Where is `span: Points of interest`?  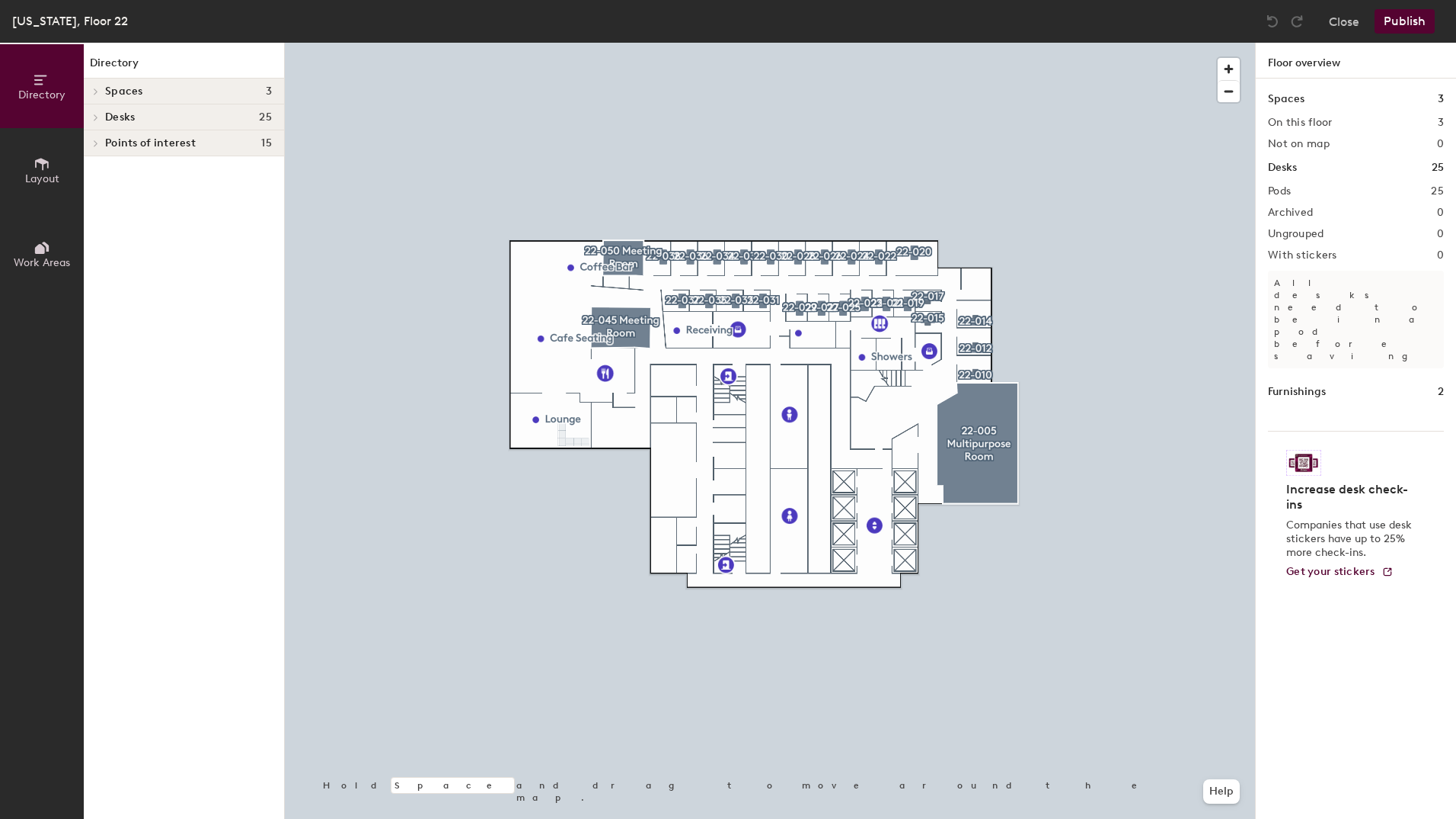 span: Points of interest is located at coordinates (151, 144).